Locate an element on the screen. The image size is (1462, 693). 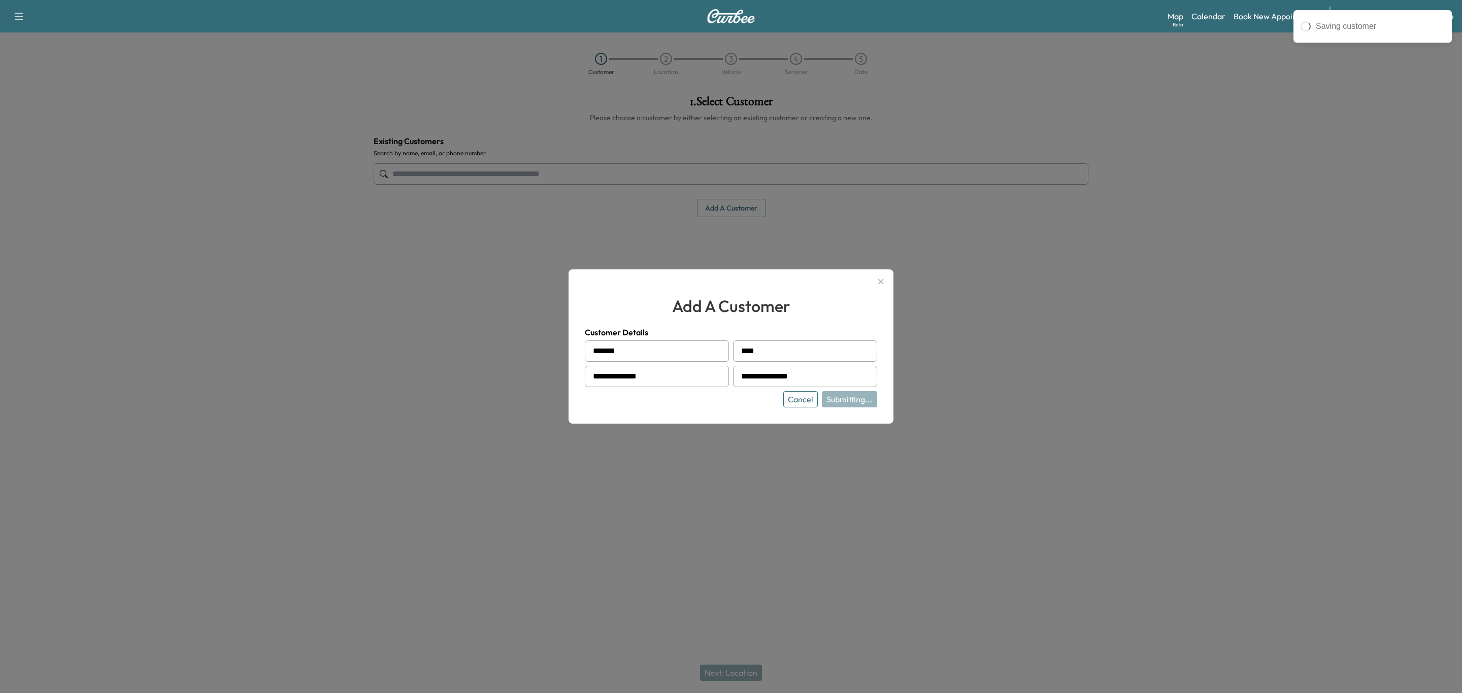
img: Curbee Logo is located at coordinates (731, 16).